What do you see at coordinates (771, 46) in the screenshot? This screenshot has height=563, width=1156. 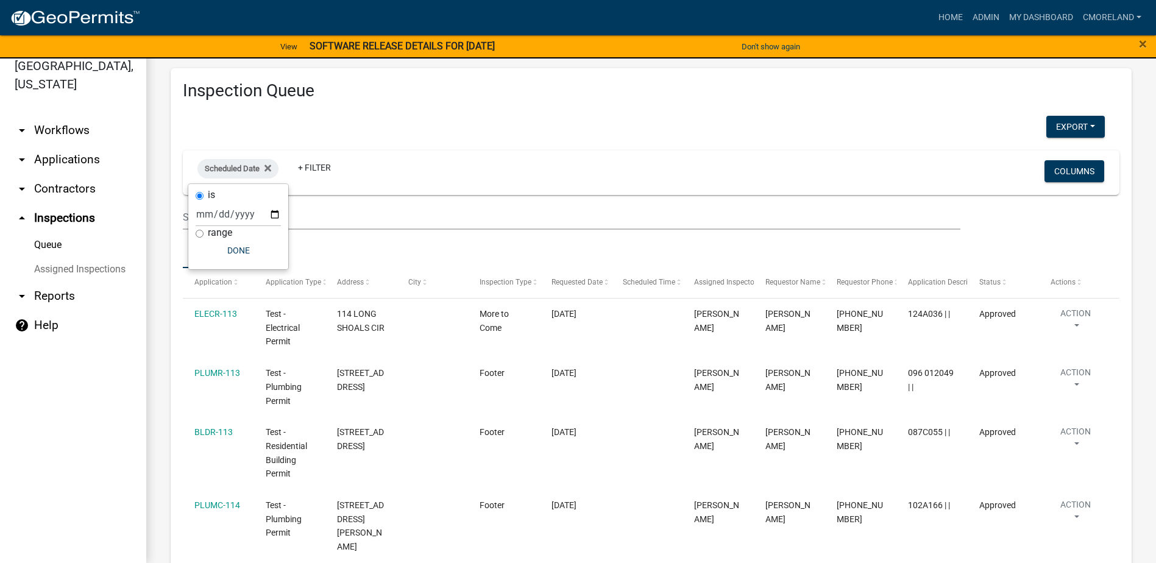 I see `button: Don't show again` at bounding box center [771, 46].